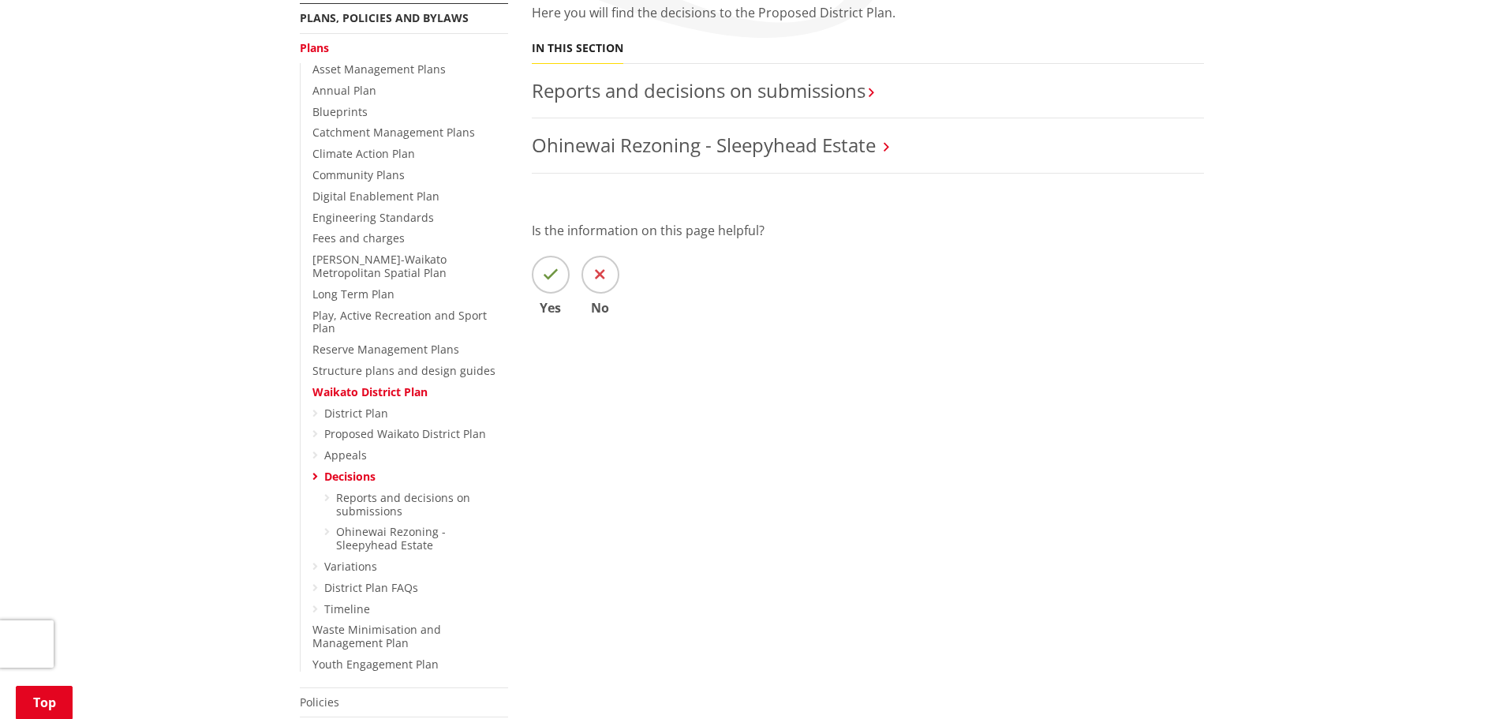 This screenshot has width=1503, height=719. What do you see at coordinates (350, 566) in the screenshot?
I see `a: Variations` at bounding box center [350, 566].